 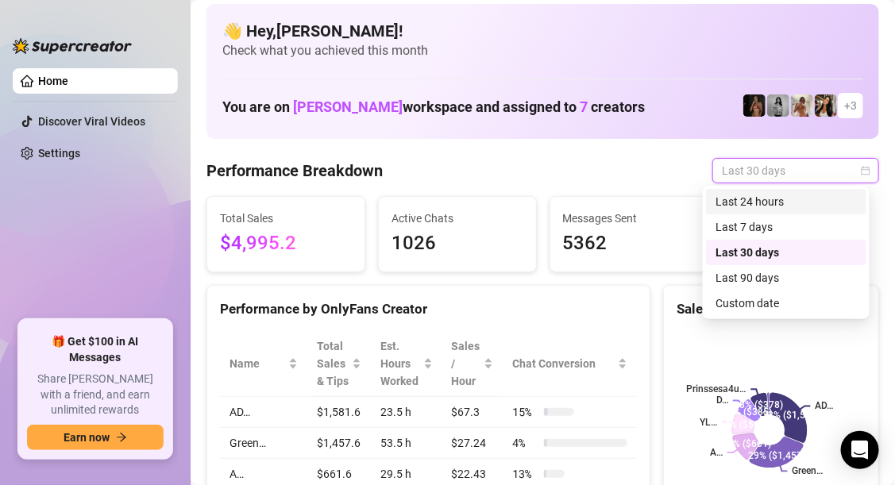 What do you see at coordinates (400, 364) in the screenshot?
I see `div: Est. Hours Worked` at bounding box center [400, 364].